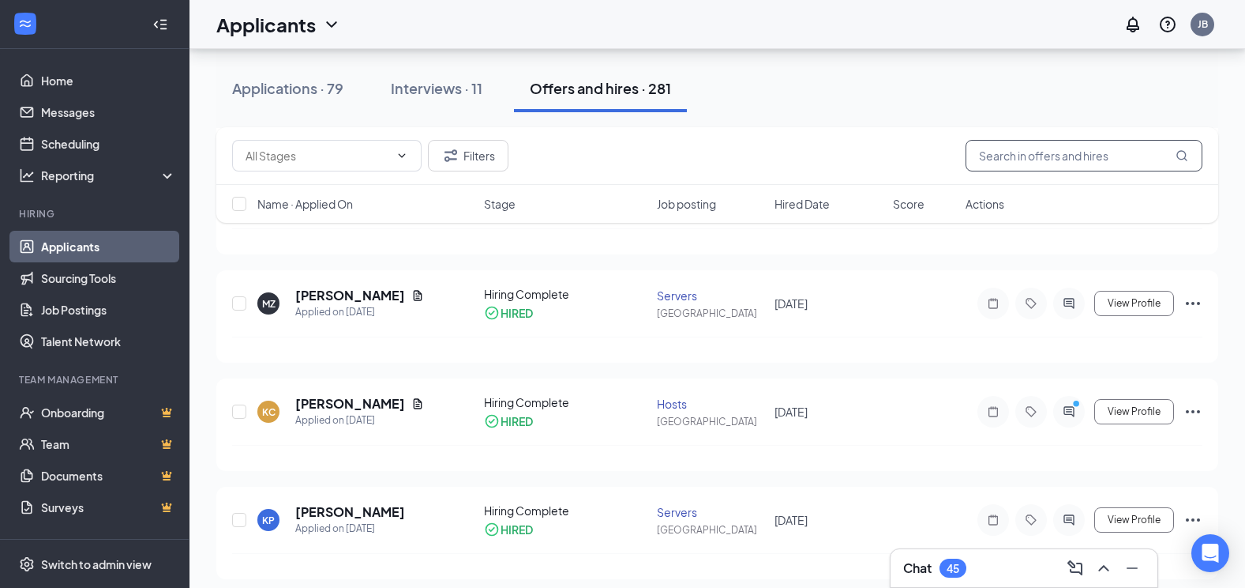 Image resolution: width=1245 pixels, height=588 pixels. I want to click on a: Home, so click(108, 81).